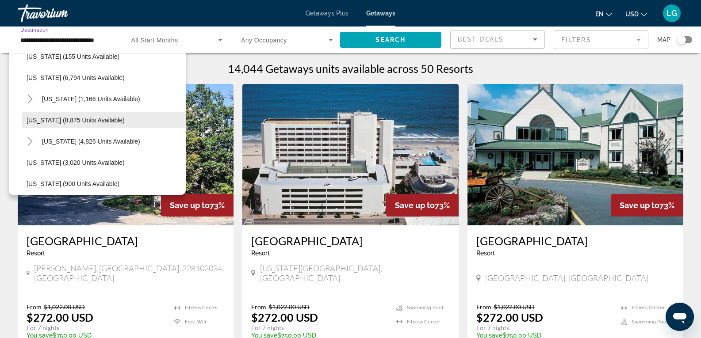 This screenshot has width=701, height=338. What do you see at coordinates (30, 142) in the screenshot?
I see `button: Toggle Massachusetts (4,826 units available)` at bounding box center [30, 142].